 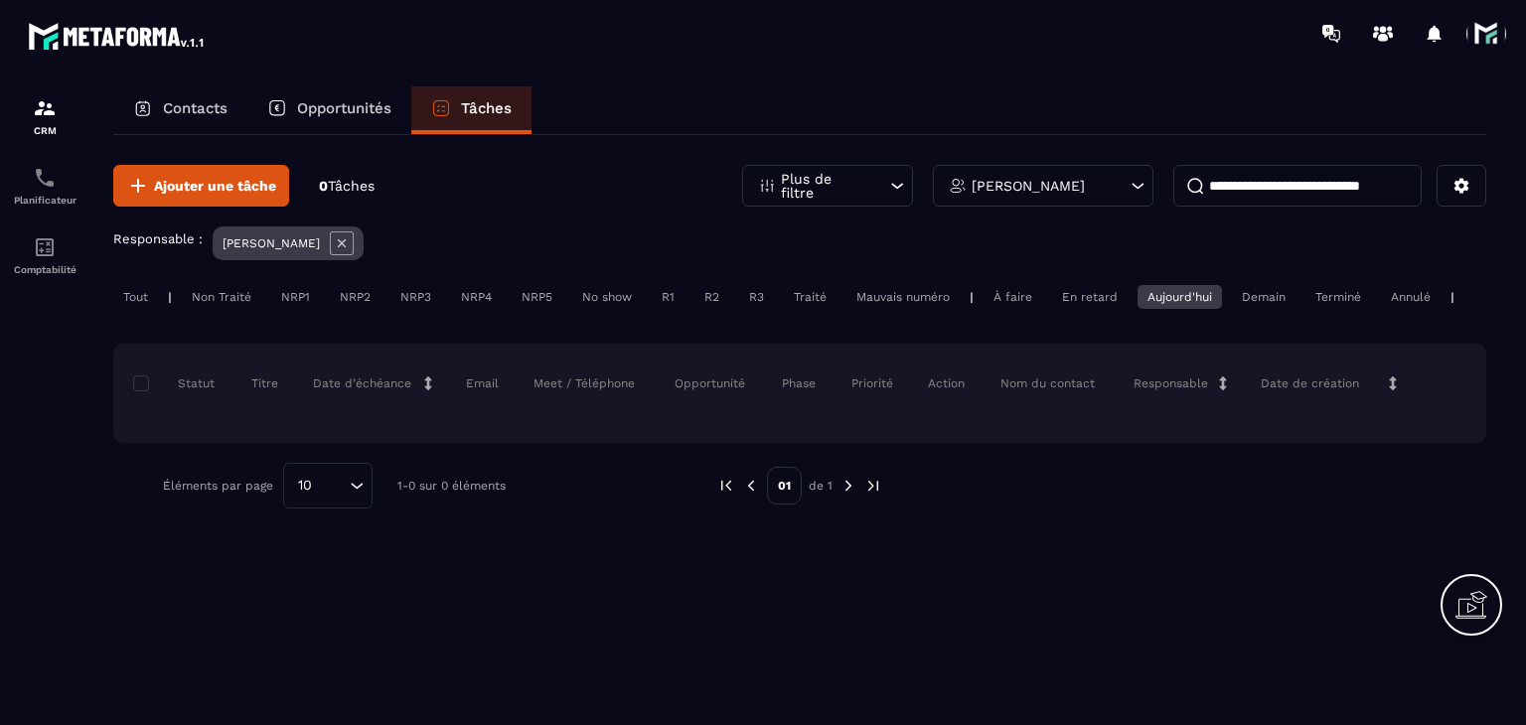 What do you see at coordinates (328, 486) in the screenshot?
I see `div: Search for option` at bounding box center [328, 486].